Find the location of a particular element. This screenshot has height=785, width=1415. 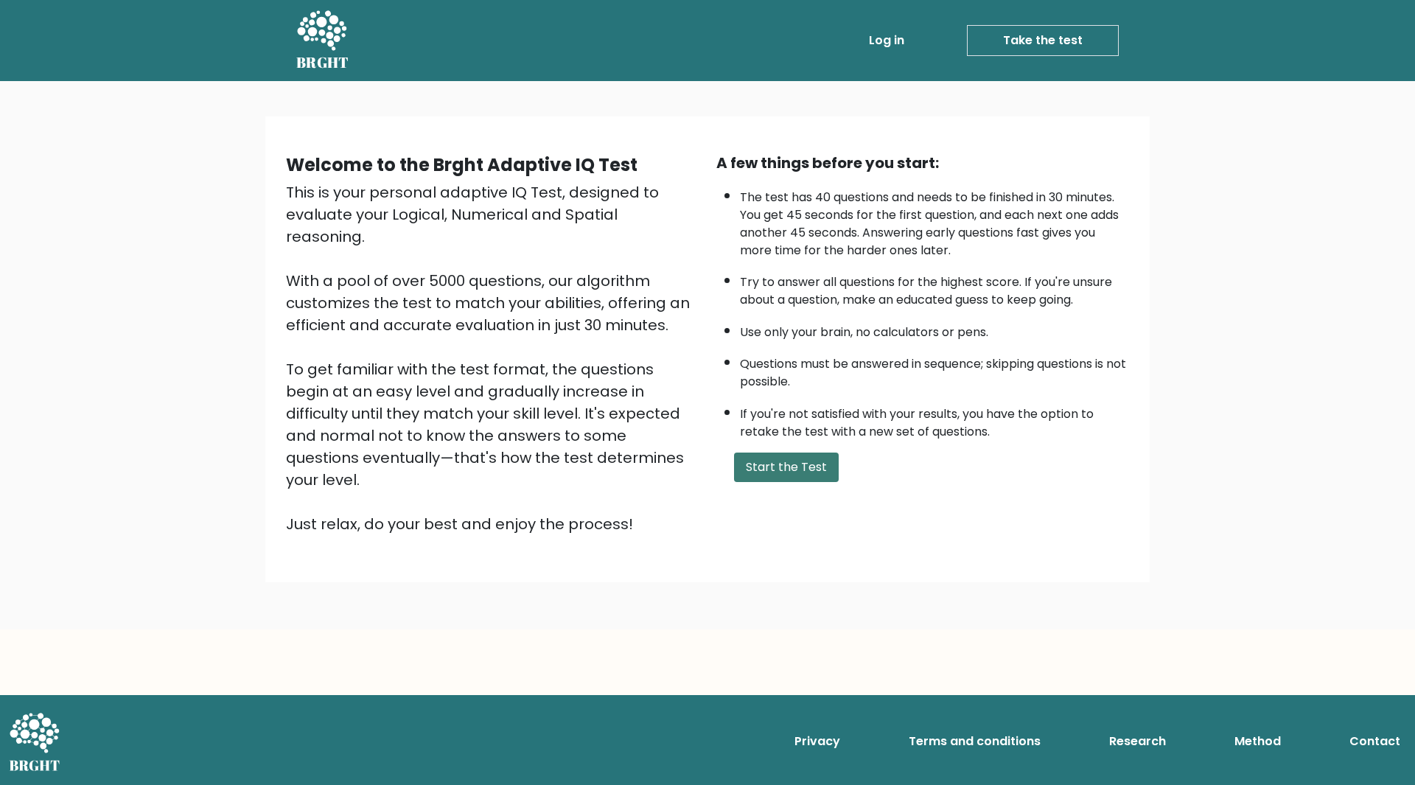

li: The test has 40 questions and needs to be finished in 30 minutes. You get 45 seconds for the firs... is located at coordinates (934, 220).